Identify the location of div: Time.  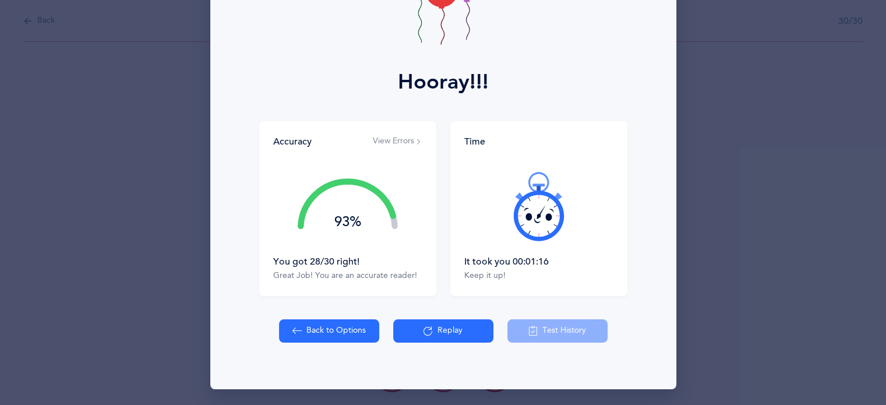
(539, 142).